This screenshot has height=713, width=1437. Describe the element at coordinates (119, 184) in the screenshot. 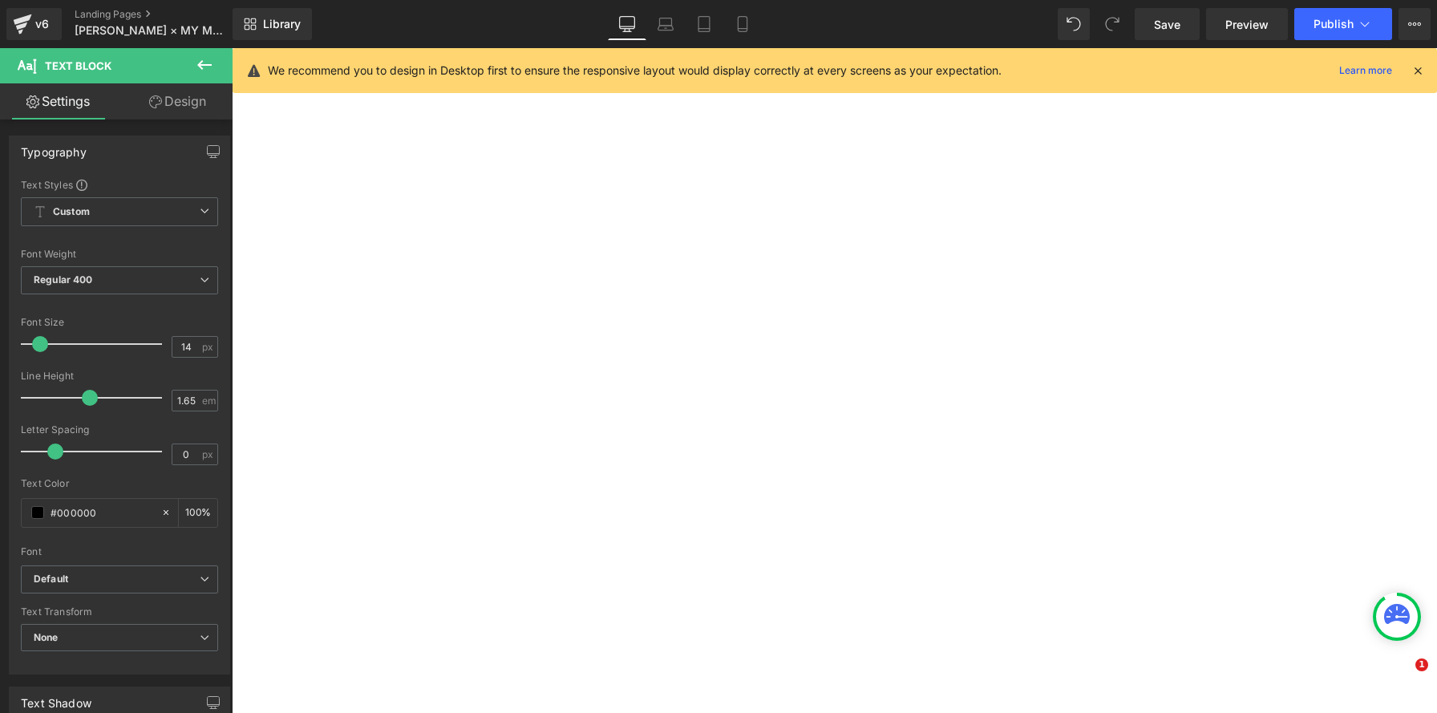

I see `div: Text Styles` at that location.